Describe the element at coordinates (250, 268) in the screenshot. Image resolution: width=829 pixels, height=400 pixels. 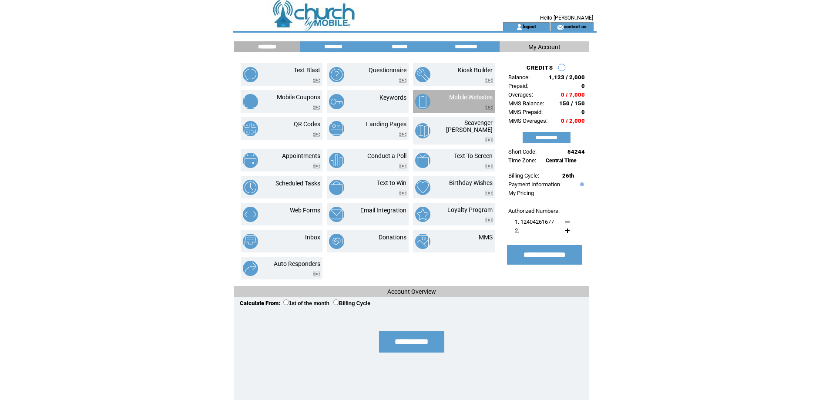
I see `img: auto-responders.png` at that location.